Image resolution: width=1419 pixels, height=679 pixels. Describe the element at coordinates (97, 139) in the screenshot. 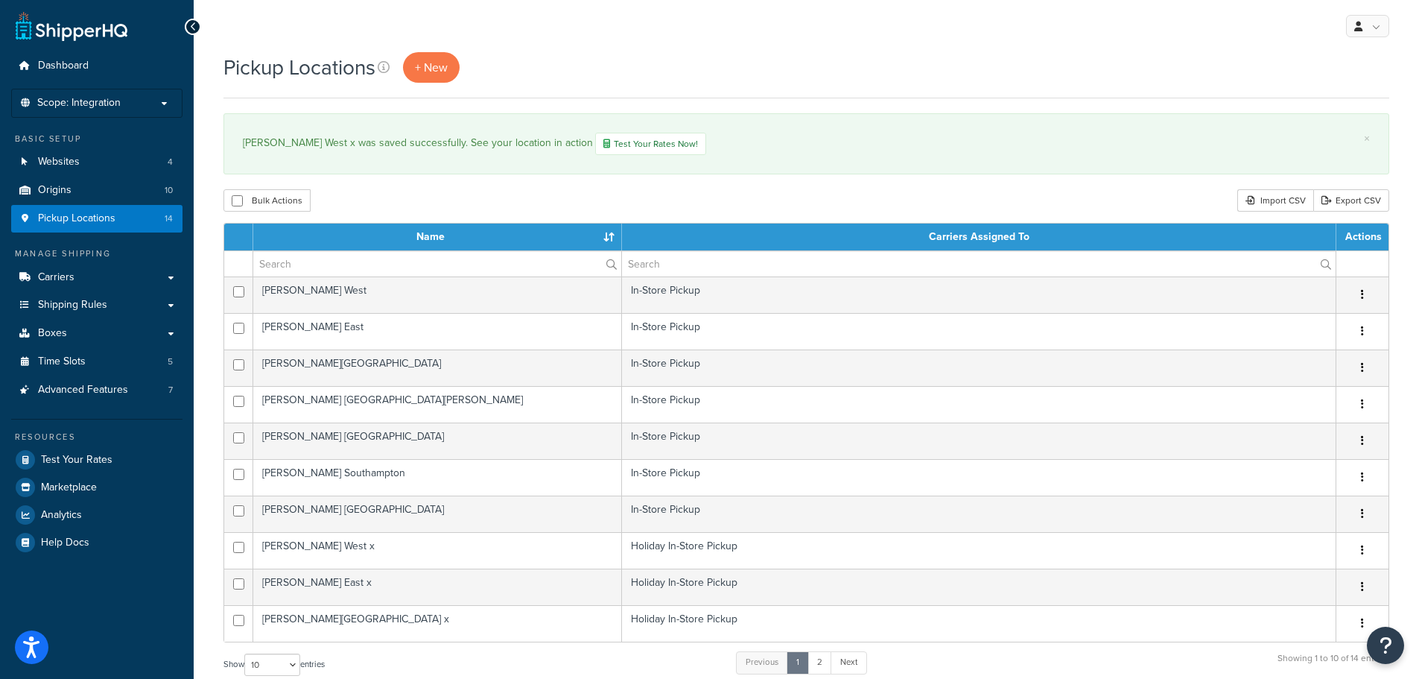

I see `div: Basic Setup` at that location.